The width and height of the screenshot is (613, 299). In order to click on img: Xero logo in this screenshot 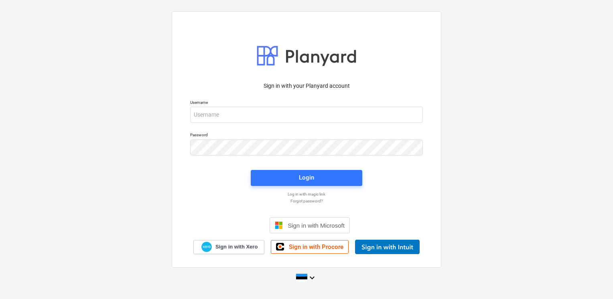, I will do `click(207, 247)`.